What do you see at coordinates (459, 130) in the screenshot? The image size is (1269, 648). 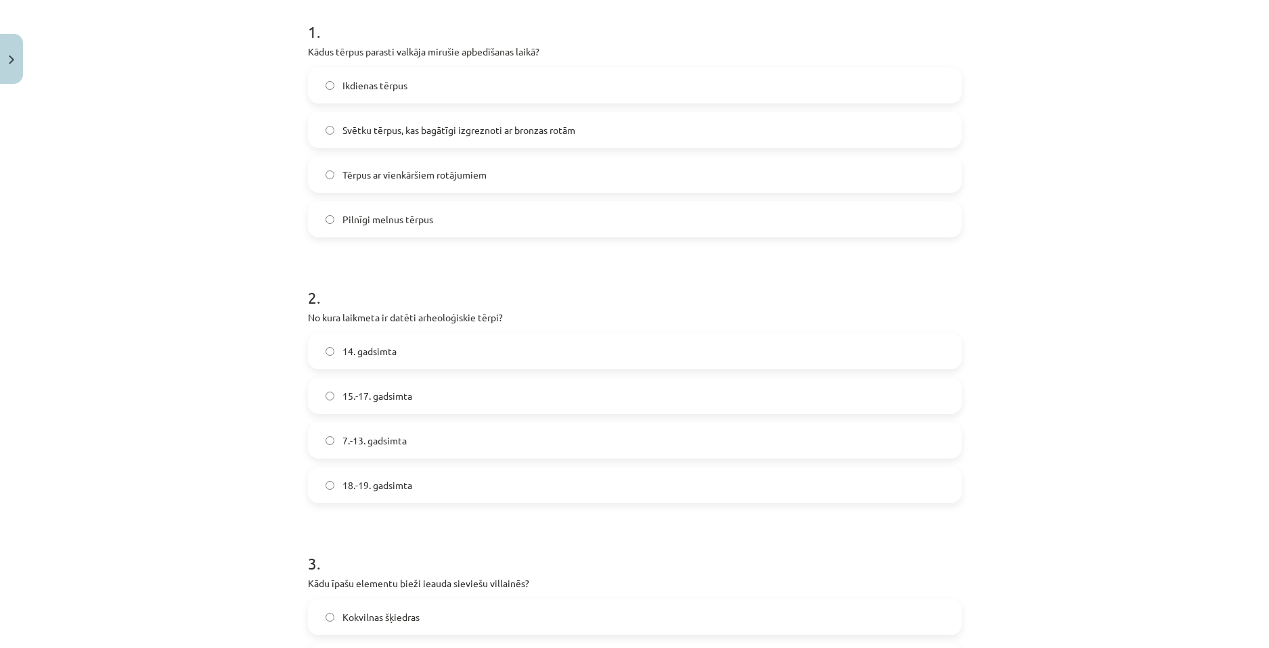 I see `span: Svētku tērpus, kas bagātīgi izgreznoti ar bronzas rotām` at bounding box center [459, 130].